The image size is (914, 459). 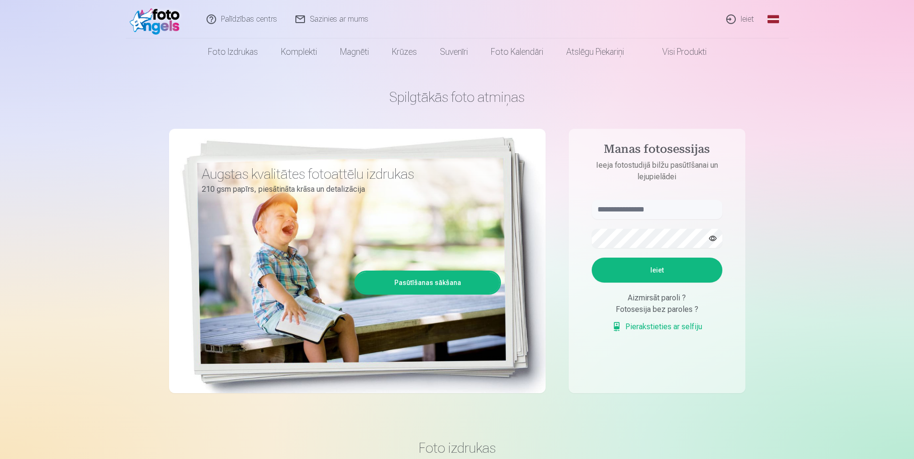 I want to click on p: 210 gsm papīrs, piesātināta krāsa un detalizācija, so click(x=348, y=189).